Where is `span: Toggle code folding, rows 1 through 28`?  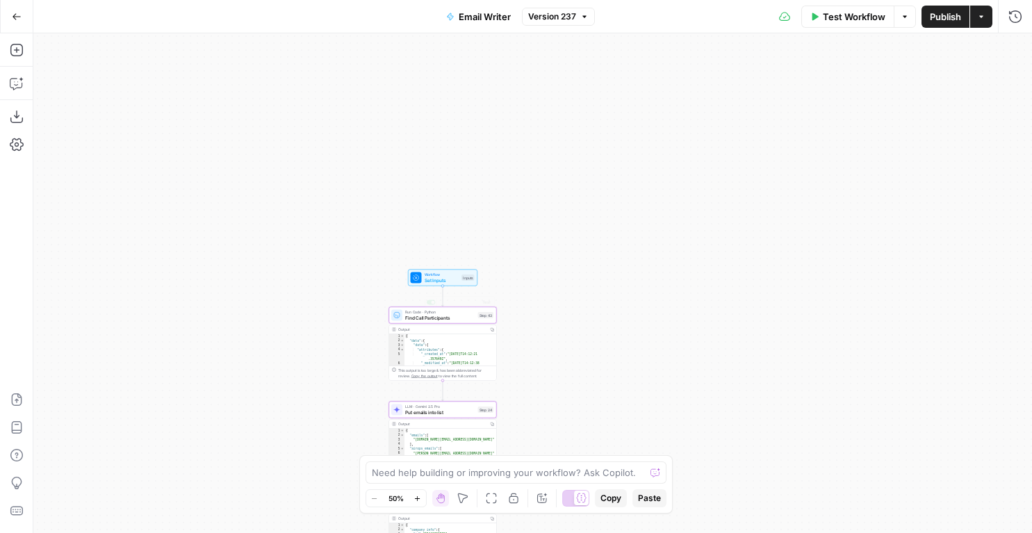 span: Toggle code folding, rows 1 through 28 is located at coordinates (402, 336).